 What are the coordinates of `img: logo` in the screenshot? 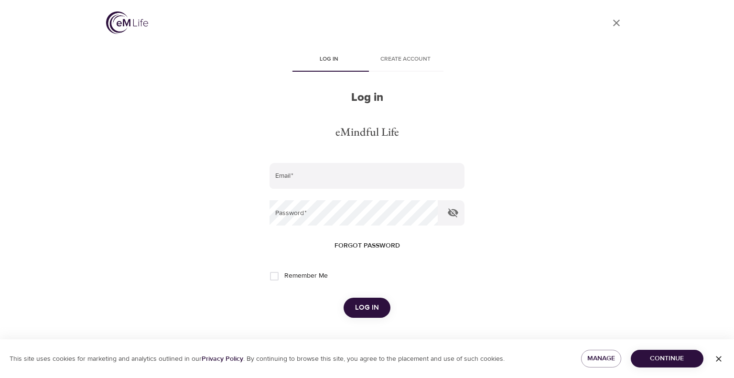 It's located at (127, 22).